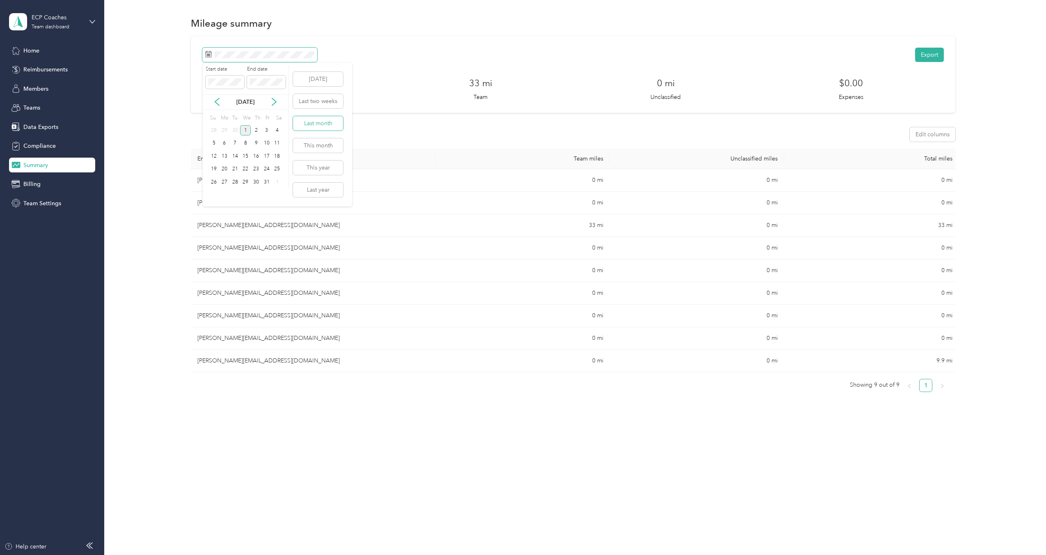 This screenshot has width=1046, height=555. What do you see at coordinates (665, 83) in the screenshot?
I see `h3: 0 mi` at bounding box center [665, 83].